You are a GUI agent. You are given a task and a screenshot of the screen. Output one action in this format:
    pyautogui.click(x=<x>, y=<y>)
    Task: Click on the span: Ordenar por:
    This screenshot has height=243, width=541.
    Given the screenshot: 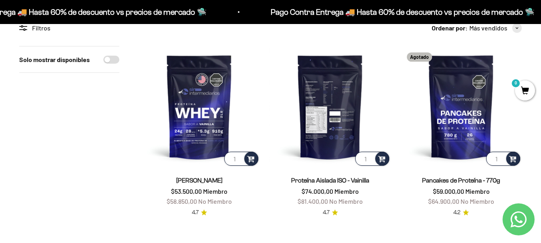 What is the action you would take?
    pyautogui.click(x=449, y=28)
    